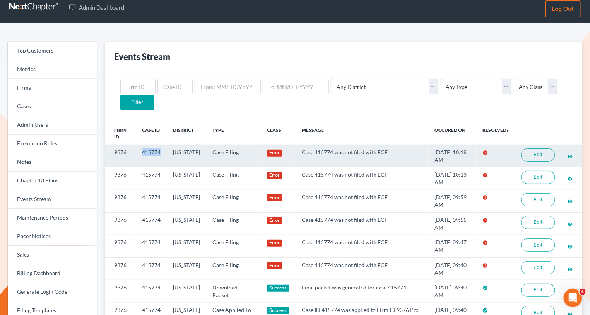 The height and width of the screenshot is (315, 590). I want to click on a: Top Customers, so click(52, 51).